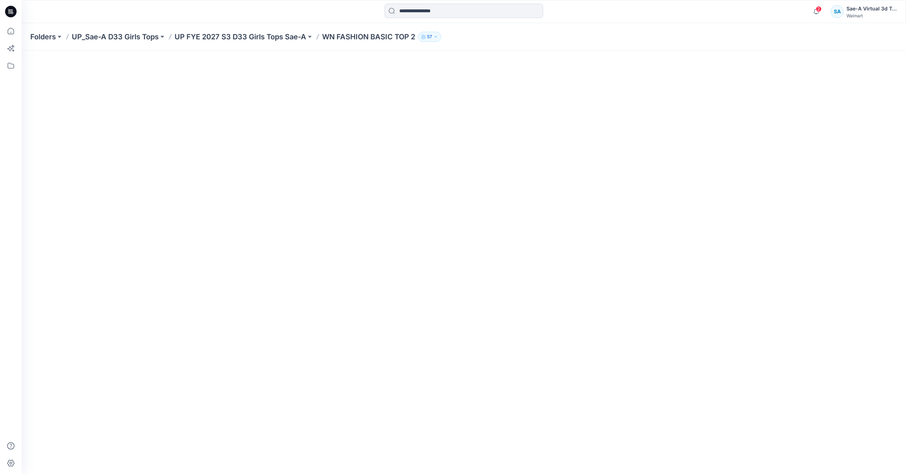  What do you see at coordinates (430, 37) in the screenshot?
I see `p: 57` at bounding box center [430, 37].